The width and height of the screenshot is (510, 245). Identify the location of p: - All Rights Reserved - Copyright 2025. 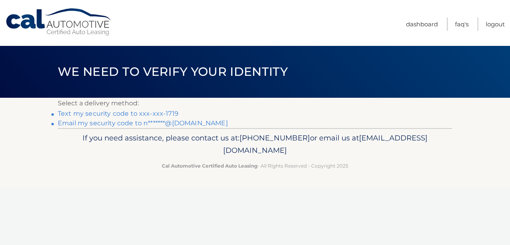
(255, 165).